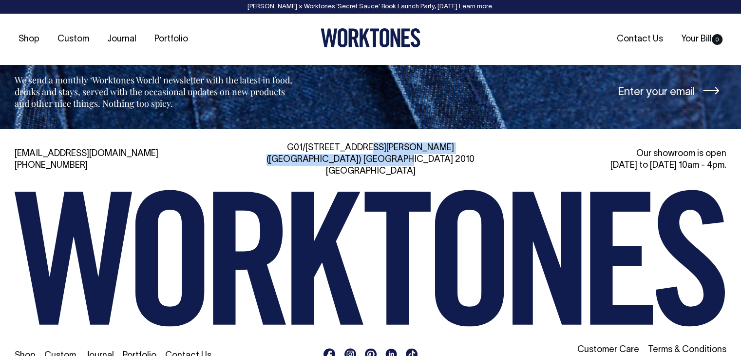 This screenshot has height=356, width=741. What do you see at coordinates (171, 39) in the screenshot?
I see `a: Portfolio` at bounding box center [171, 39].